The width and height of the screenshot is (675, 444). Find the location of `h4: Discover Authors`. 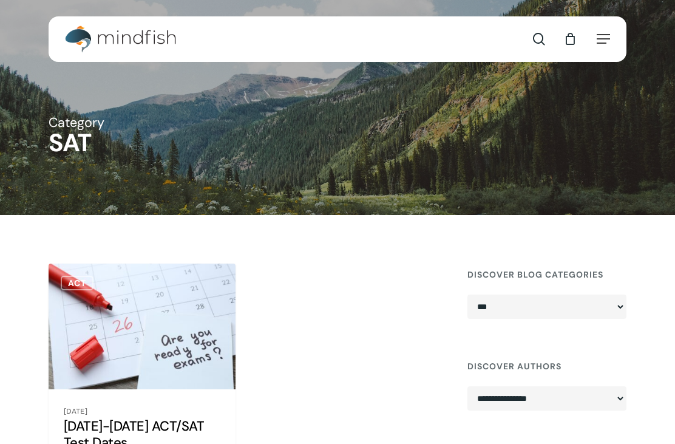

h4: Discover Authors is located at coordinates (547, 366).